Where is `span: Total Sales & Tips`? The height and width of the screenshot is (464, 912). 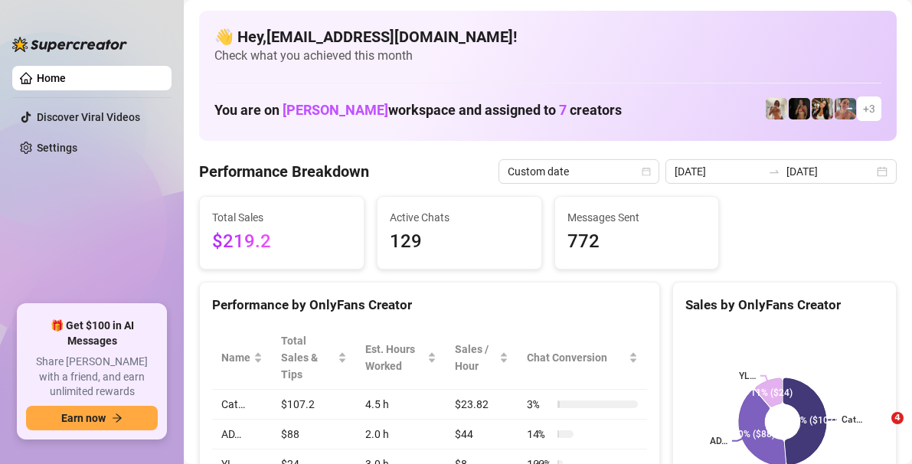 span: Total Sales & Tips is located at coordinates (308, 358).